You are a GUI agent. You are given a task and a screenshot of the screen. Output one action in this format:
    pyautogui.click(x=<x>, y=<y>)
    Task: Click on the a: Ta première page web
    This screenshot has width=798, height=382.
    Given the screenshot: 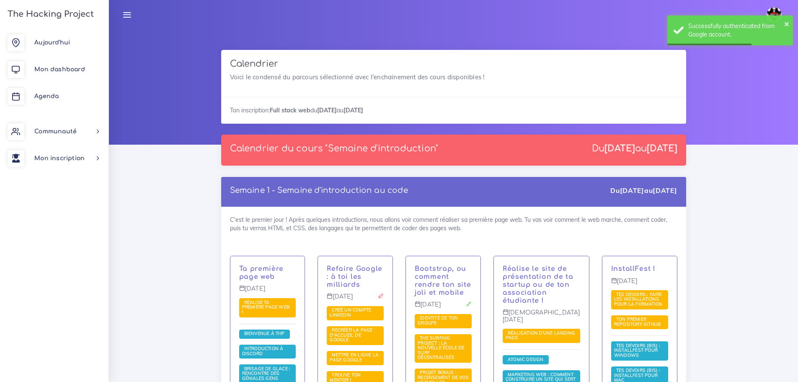 What is the action you would take?
    pyautogui.click(x=261, y=272)
    